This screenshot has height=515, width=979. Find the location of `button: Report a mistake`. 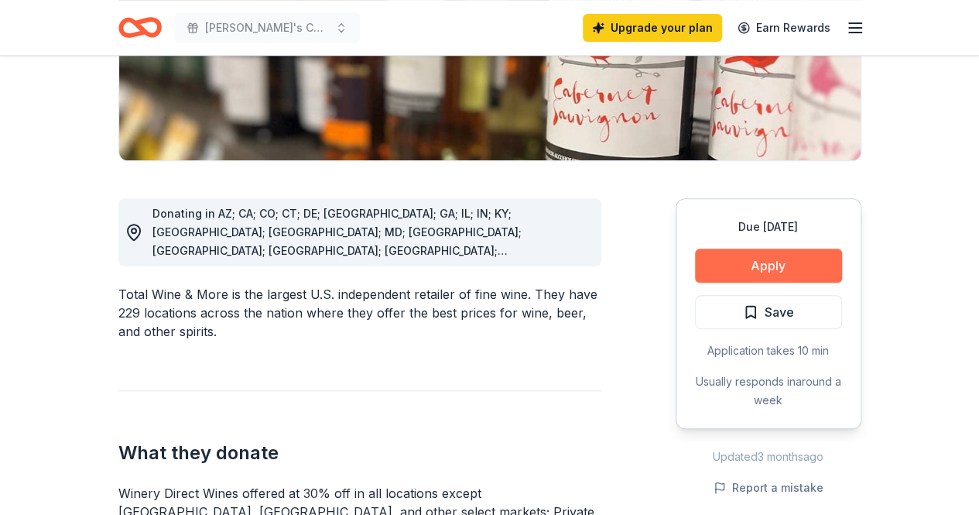

button: Report a mistake is located at coordinates (768, 488).